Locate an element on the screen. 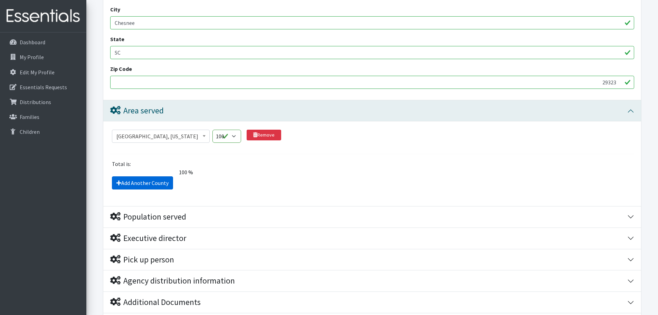 The image size is (658, 315). a: Edit My Profile is located at coordinates (43, 72).